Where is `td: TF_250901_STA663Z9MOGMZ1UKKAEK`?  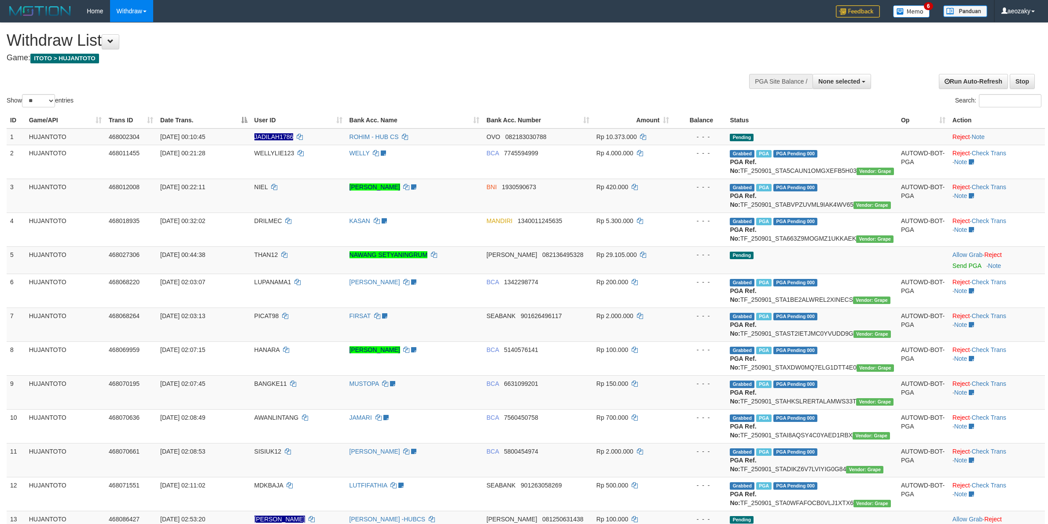
td: TF_250901_STA663Z9MOGMZ1UKKAEK is located at coordinates (812, 229).